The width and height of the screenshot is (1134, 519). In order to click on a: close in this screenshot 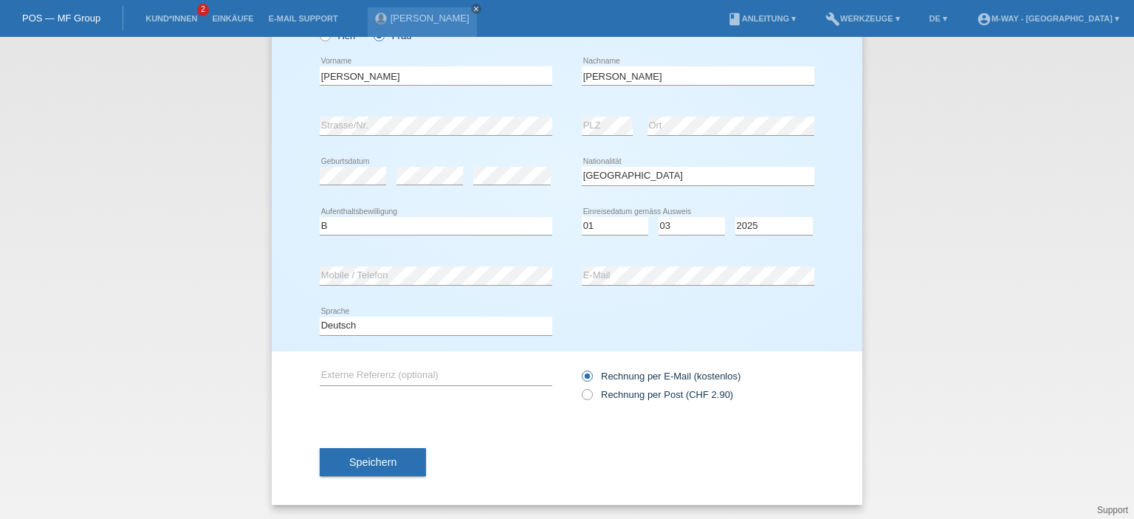, I will do `click(476, 9)`.